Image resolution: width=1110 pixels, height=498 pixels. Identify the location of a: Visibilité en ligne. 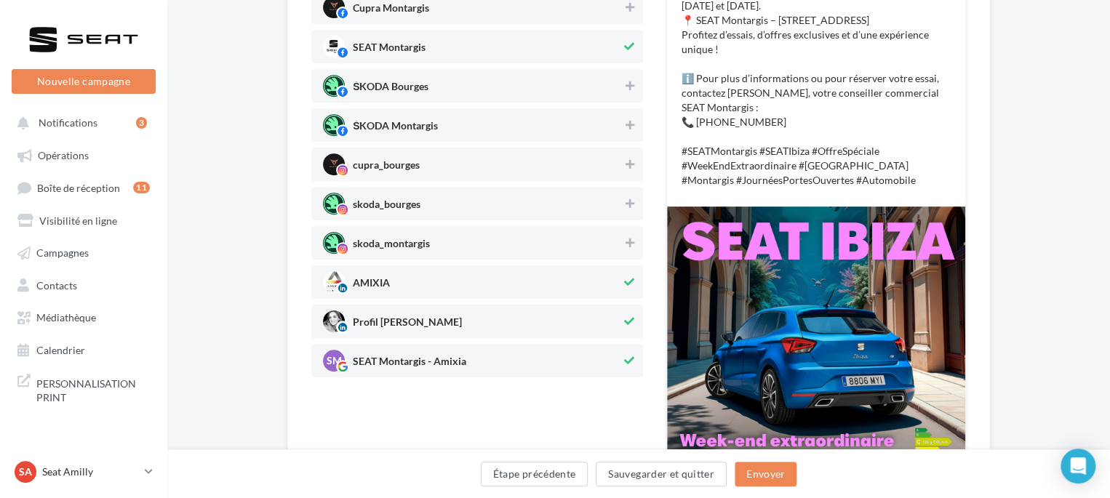
(84, 220).